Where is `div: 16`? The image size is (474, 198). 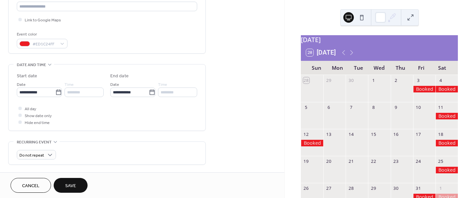 div: 16 is located at coordinates (396, 134).